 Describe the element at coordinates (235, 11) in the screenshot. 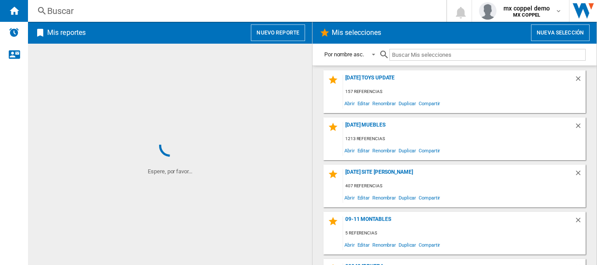

I see `div: Buscar` at that location.